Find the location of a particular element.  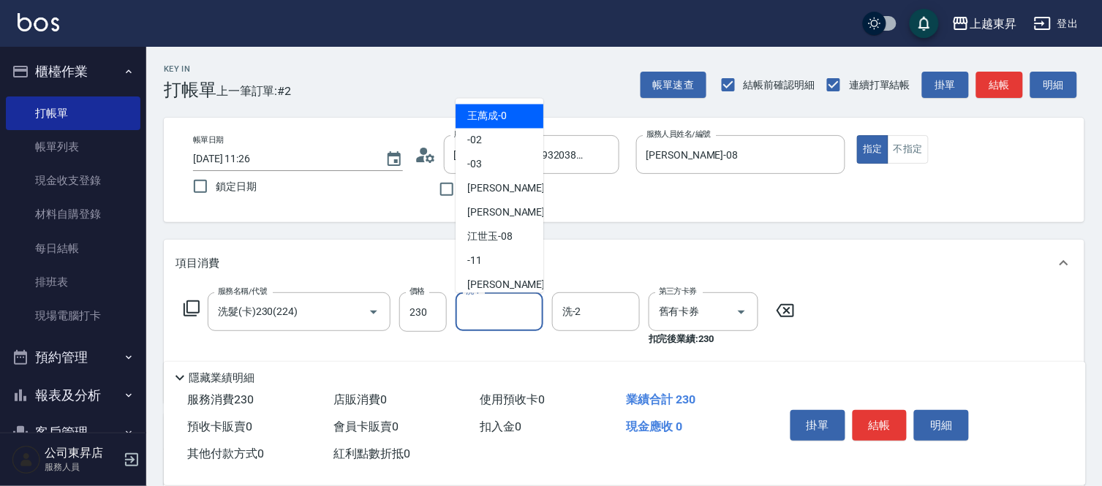

a: 現場電腦打卡 is located at coordinates (73, 316).